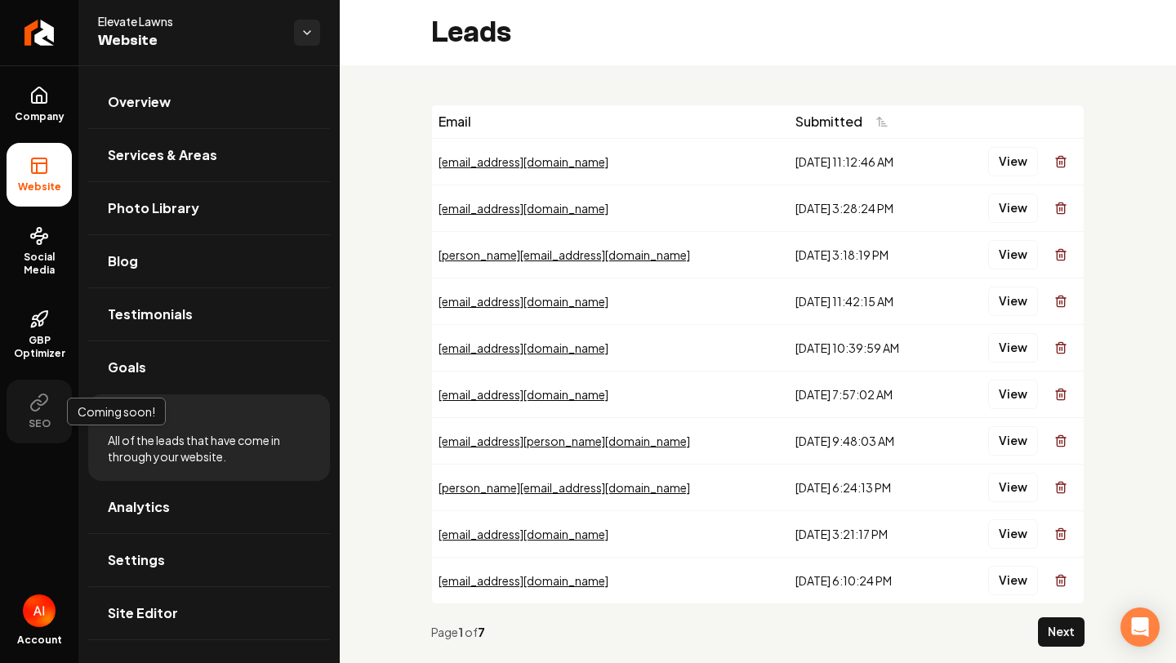 Image resolution: width=1176 pixels, height=663 pixels. Describe the element at coordinates (143, 613) in the screenshot. I see `span: Site Editor` at that location.